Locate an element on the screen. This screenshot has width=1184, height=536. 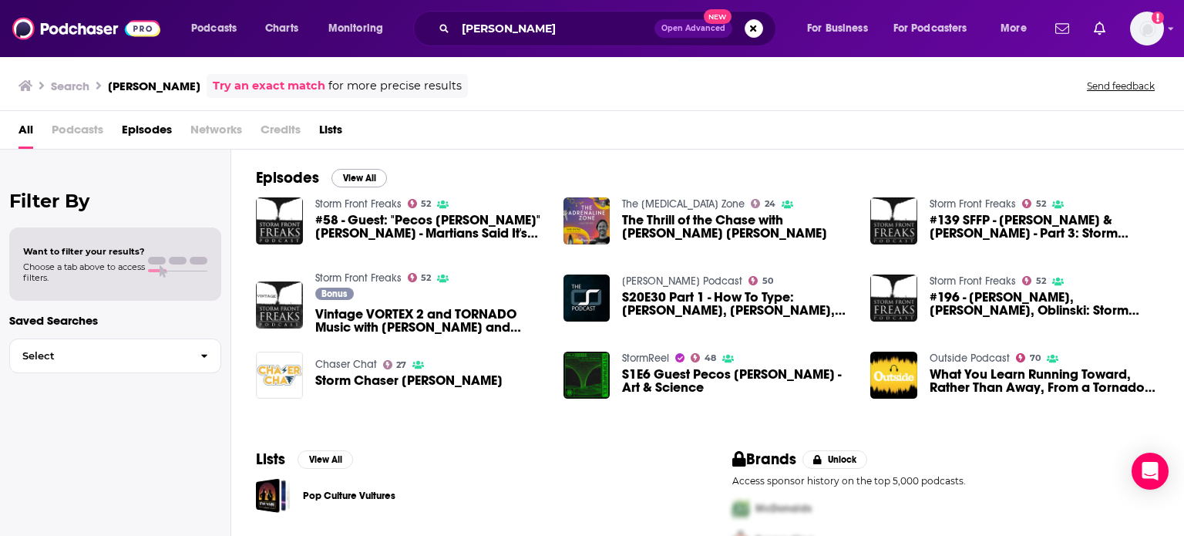
a: StormReel is located at coordinates (645, 358).